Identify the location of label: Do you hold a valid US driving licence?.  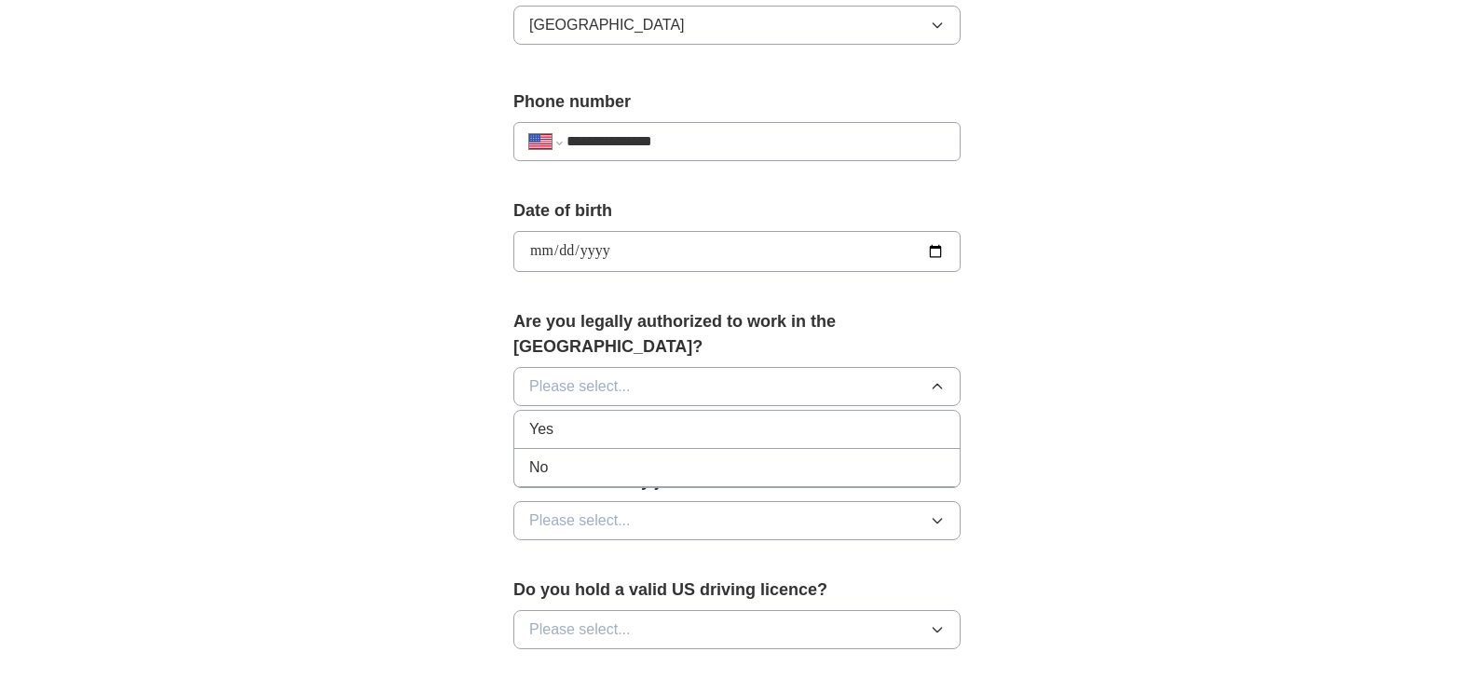
(737, 590).